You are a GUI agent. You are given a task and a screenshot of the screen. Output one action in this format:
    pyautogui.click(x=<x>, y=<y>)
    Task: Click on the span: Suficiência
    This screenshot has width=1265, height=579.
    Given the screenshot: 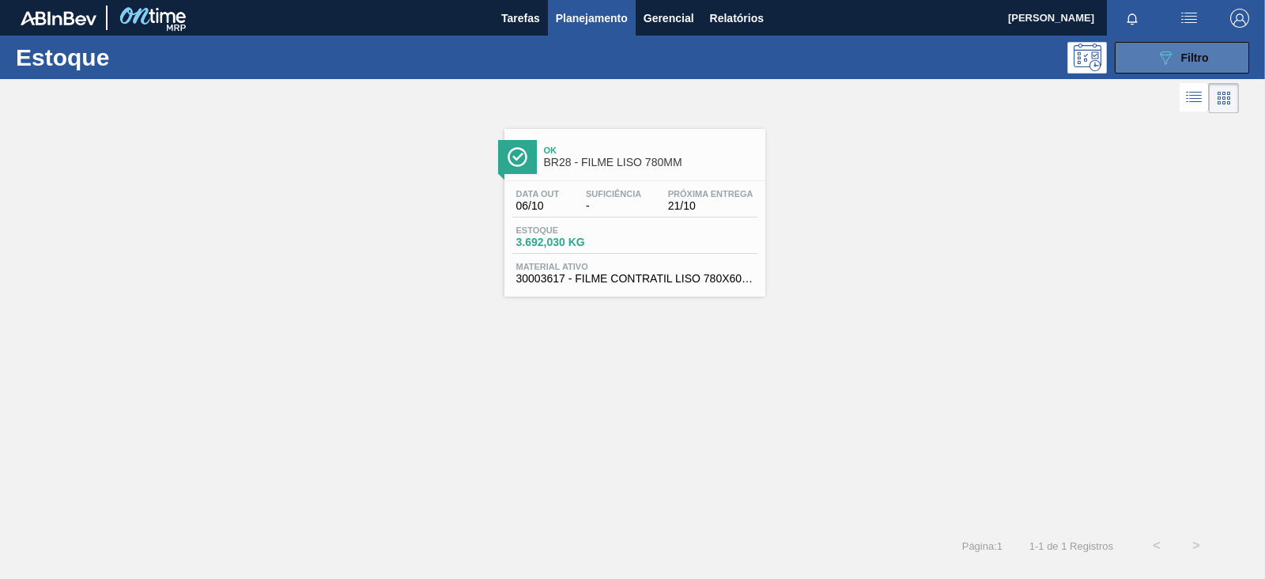 What is the action you would take?
    pyautogui.click(x=614, y=194)
    